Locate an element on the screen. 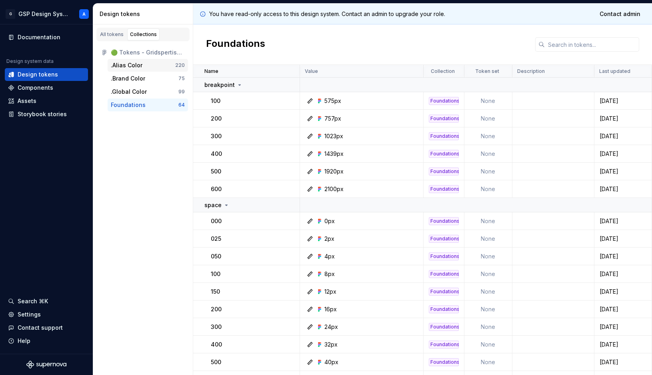 The width and height of the screenshot is (652, 375). div: All tokens is located at coordinates (112, 34).